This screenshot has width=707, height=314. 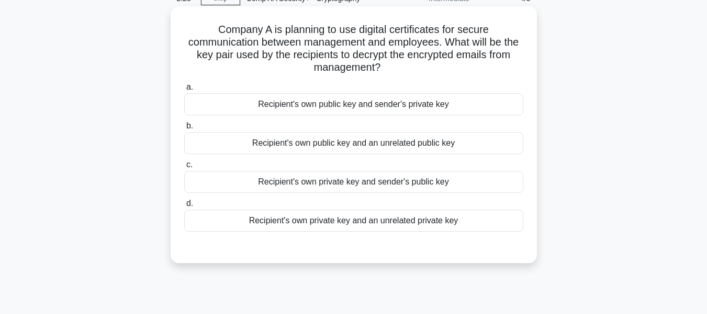 What do you see at coordinates (354, 220) in the screenshot?
I see `div: Recipient's own private key and an unrelated private key` at bounding box center [354, 220].